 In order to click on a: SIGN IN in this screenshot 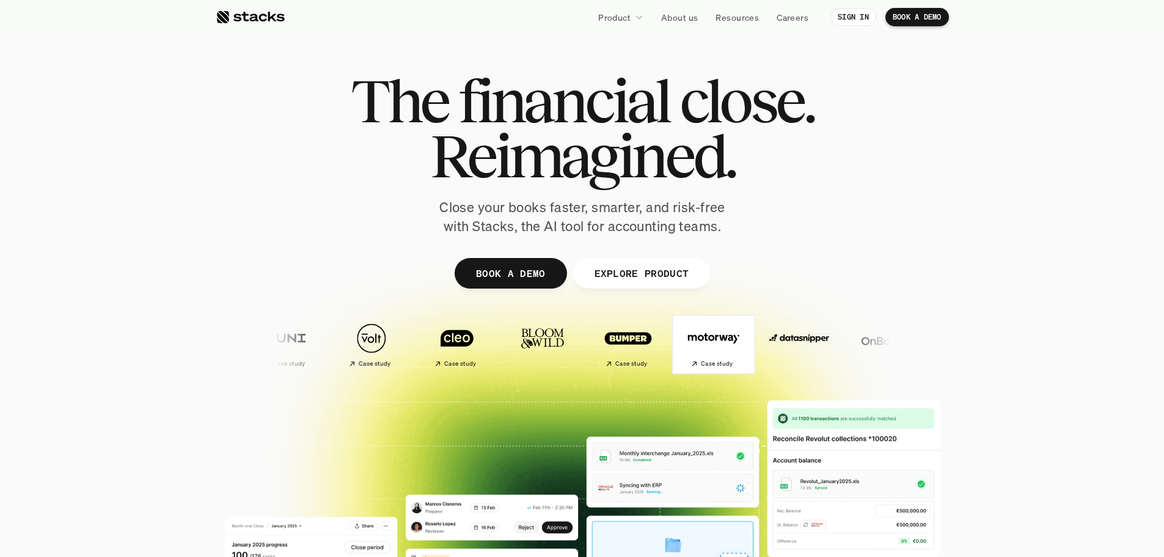, I will do `click(853, 17)`.